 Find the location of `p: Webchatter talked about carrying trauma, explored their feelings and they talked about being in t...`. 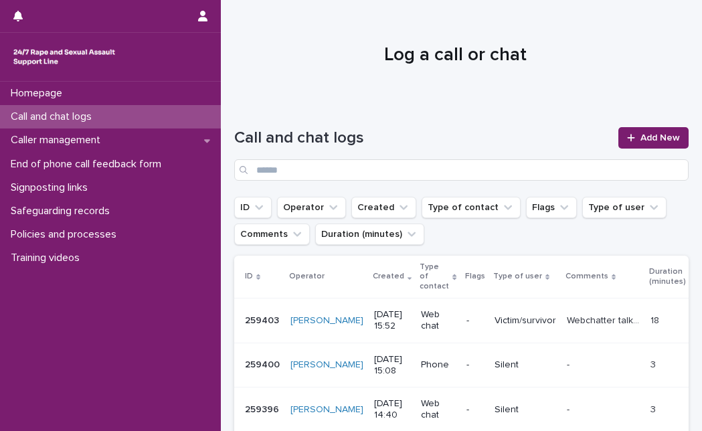

p: Webchatter talked about carrying trauma, explored their feelings and they talked about being in t... is located at coordinates (604, 319).